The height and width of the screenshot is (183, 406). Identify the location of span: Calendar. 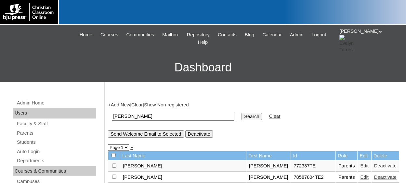
(271, 35).